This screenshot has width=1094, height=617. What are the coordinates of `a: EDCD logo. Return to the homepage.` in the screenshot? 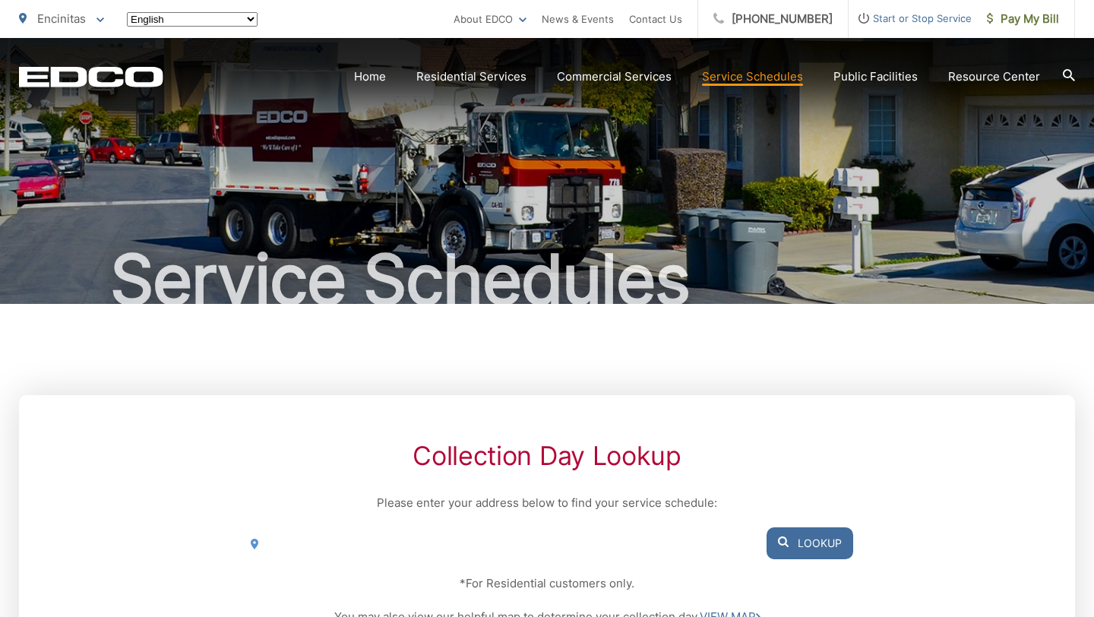 It's located at (91, 77).